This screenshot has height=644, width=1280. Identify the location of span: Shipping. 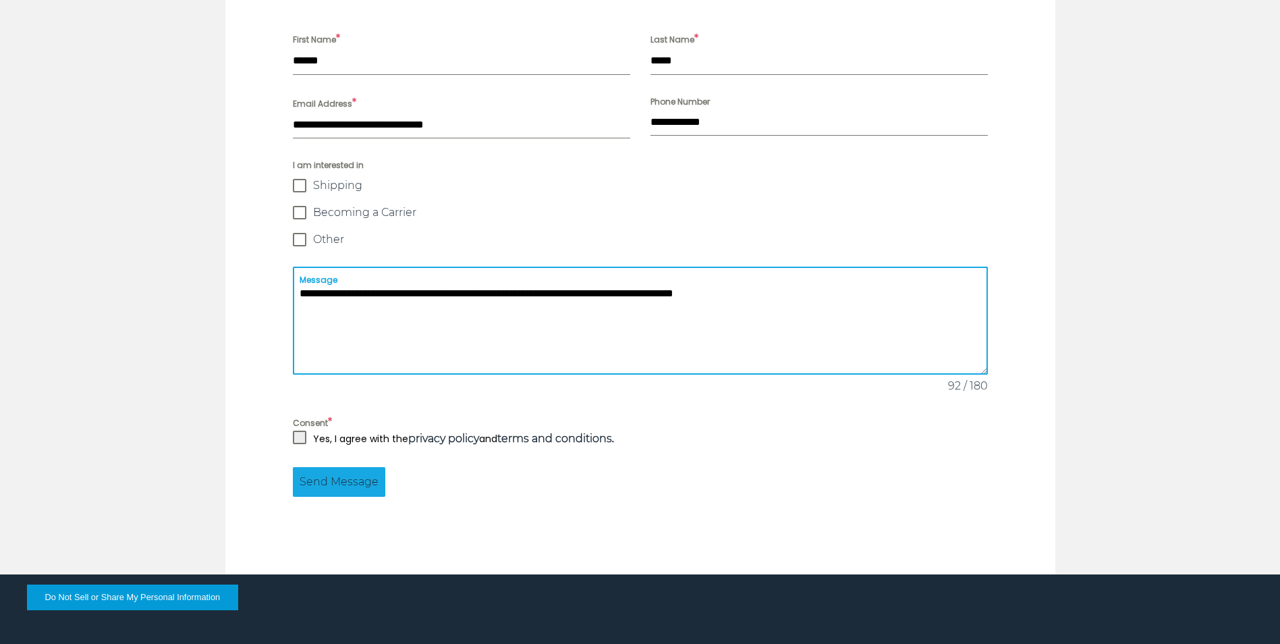
(337, 186).